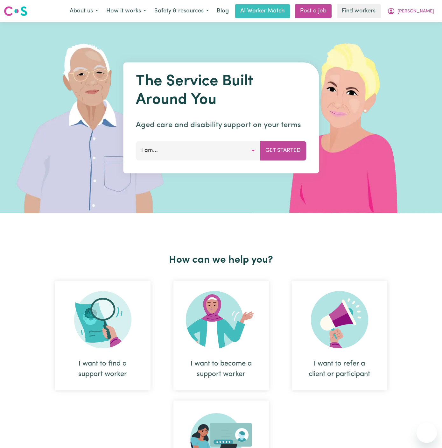 This screenshot has height=448, width=442. What do you see at coordinates (181, 11) in the screenshot?
I see `button: Safety & resources` at bounding box center [181, 11].